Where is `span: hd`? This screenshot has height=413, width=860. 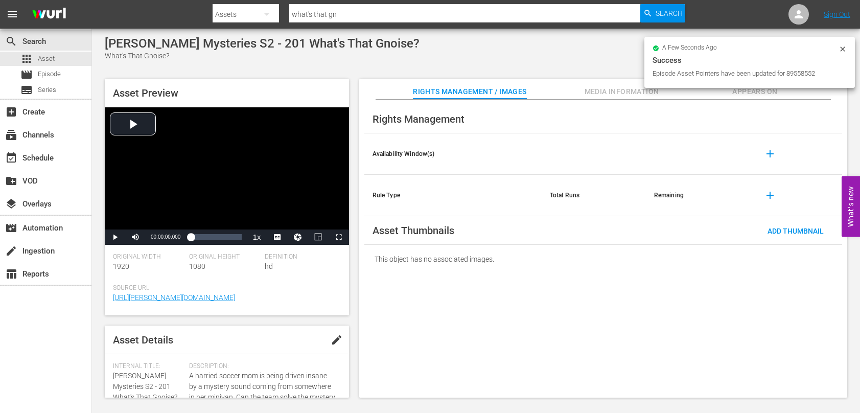
span: hd is located at coordinates (269, 266).